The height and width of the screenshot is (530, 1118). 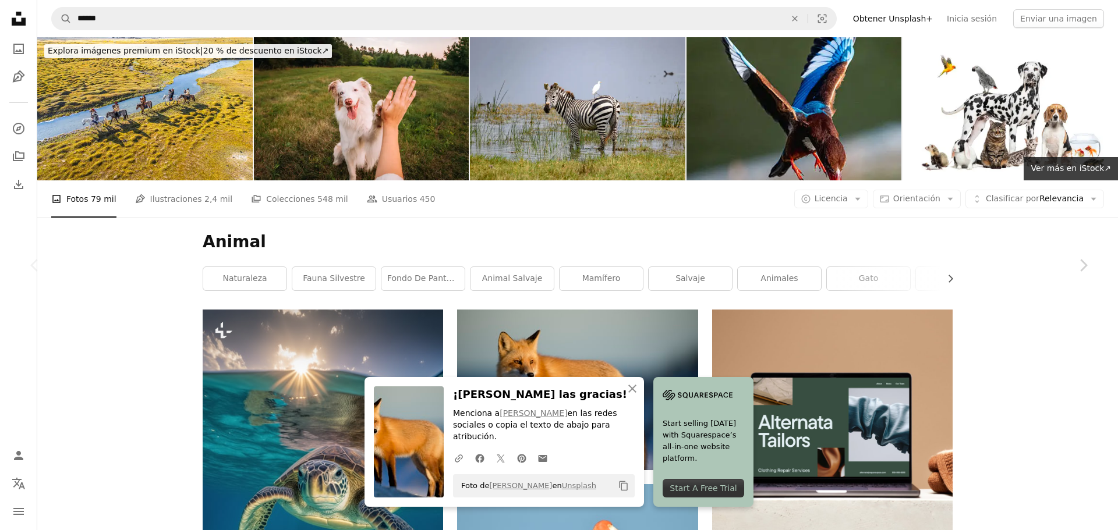 I want to click on img: grupo de cazadores de águilas kazajas montando a caballo a lo largo del río Bayan Olgii, Mongolia..., so click(x=145, y=109).